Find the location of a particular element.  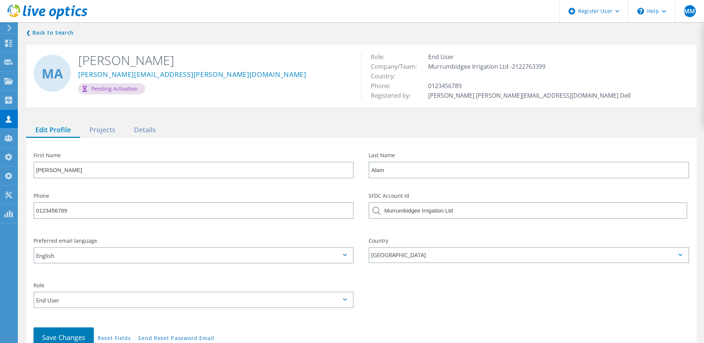

label: First Name is located at coordinates (194, 156).